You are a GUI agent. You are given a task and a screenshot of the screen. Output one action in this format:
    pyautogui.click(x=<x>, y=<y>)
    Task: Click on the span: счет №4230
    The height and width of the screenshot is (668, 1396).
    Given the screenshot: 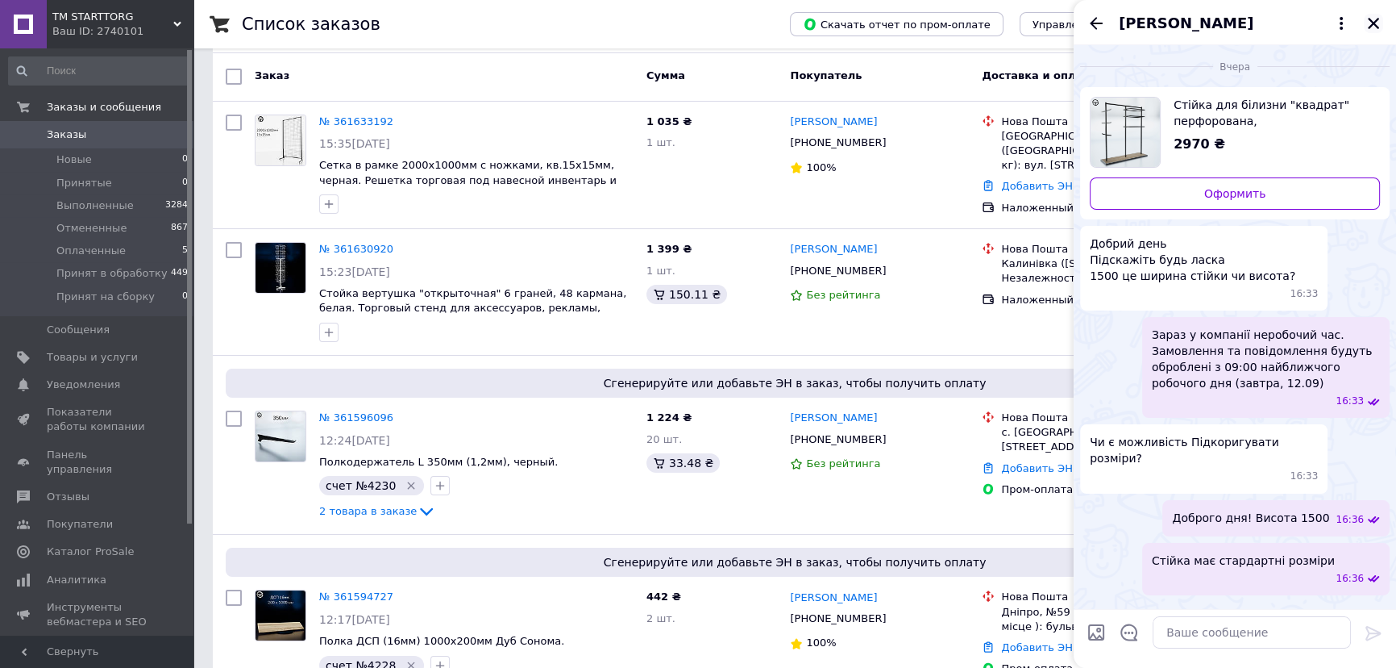 What is the action you would take?
    pyautogui.click(x=360, y=485)
    